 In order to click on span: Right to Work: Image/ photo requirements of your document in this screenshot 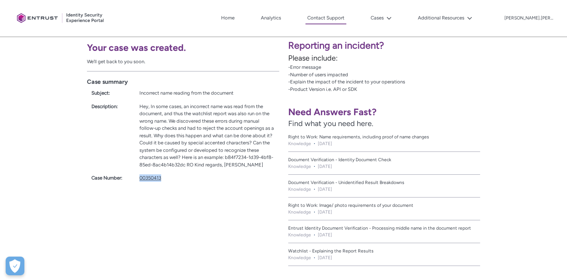, I will do `click(384, 206)`.